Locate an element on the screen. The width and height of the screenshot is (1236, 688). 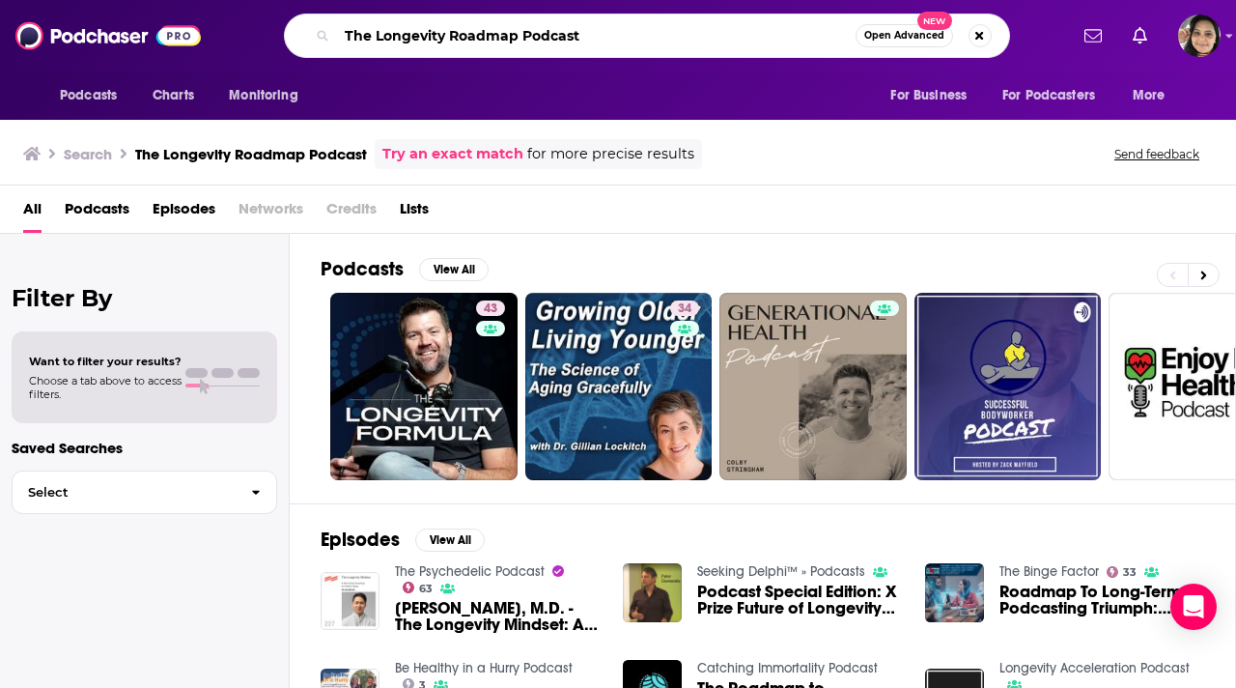
a: Longevity Acceleration Podcast is located at coordinates (1094, 667).